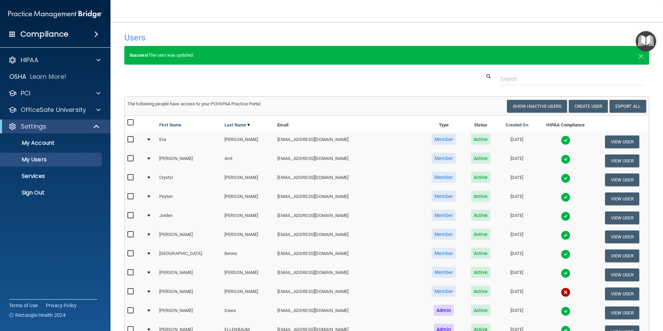  Describe the element at coordinates (189, 199) in the screenshot. I see `td: Peyton` at that location.